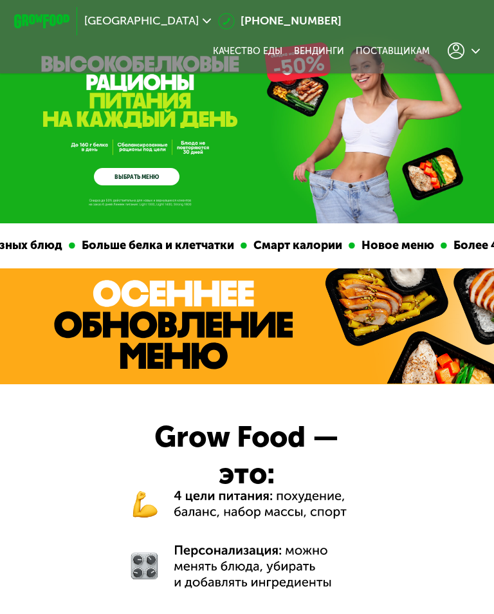  Describe the element at coordinates (113, 246) in the screenshot. I see `div: Новое меню` at that location.